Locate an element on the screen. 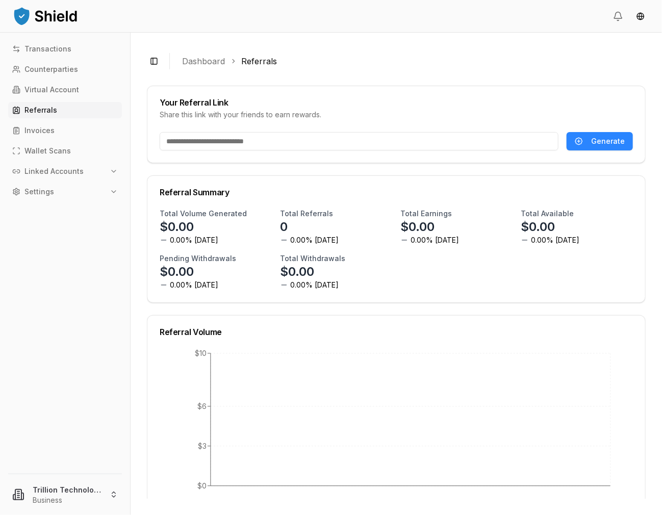 This screenshot has height=515, width=662. button: Settings is located at coordinates (65, 192).